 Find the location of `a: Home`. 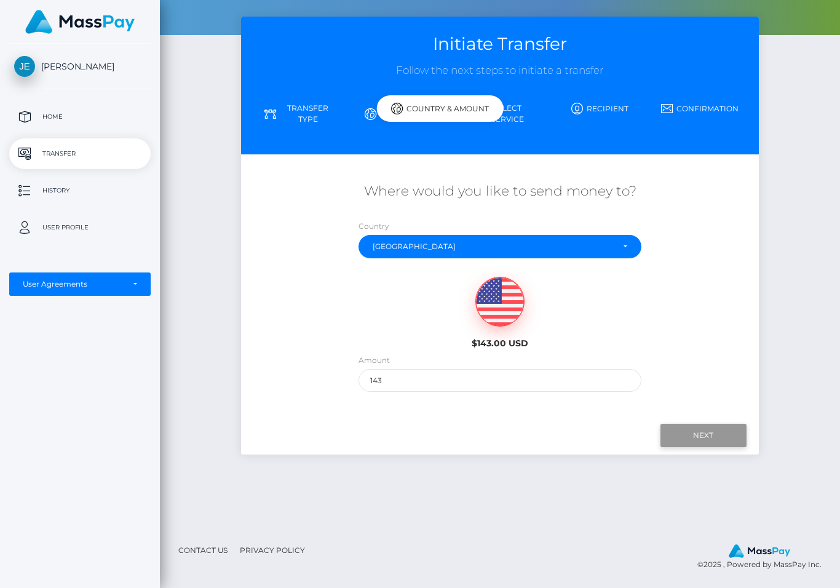

a: Home is located at coordinates (80, 117).